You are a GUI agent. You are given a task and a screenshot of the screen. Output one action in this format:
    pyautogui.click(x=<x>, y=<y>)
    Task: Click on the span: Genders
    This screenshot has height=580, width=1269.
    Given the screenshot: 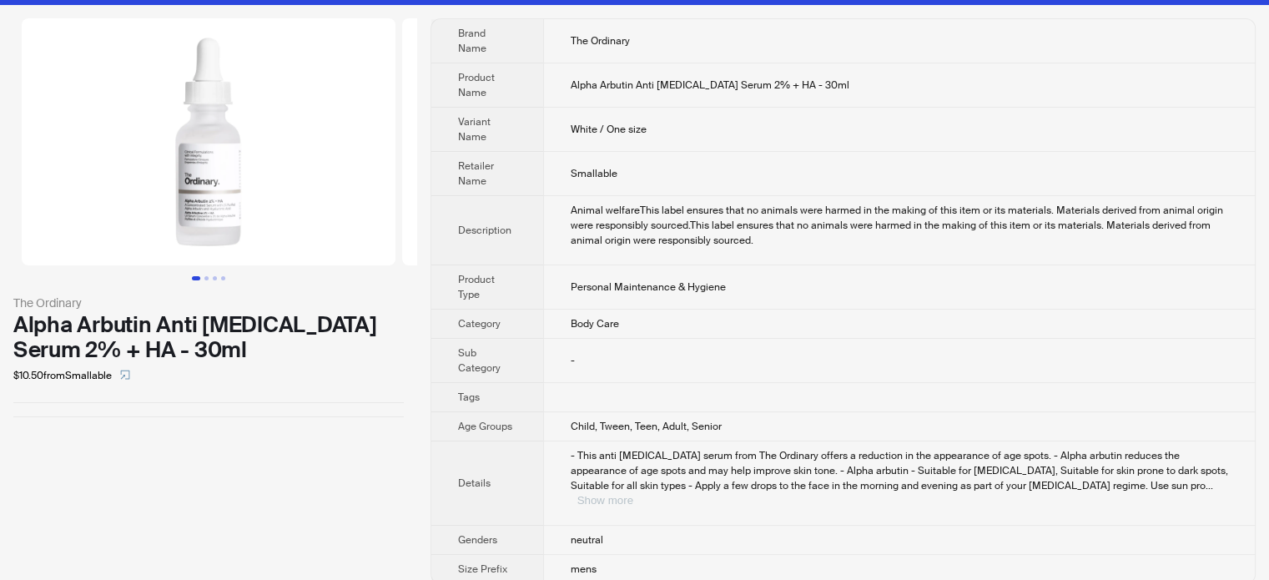 What is the action you would take?
    pyautogui.click(x=477, y=540)
    